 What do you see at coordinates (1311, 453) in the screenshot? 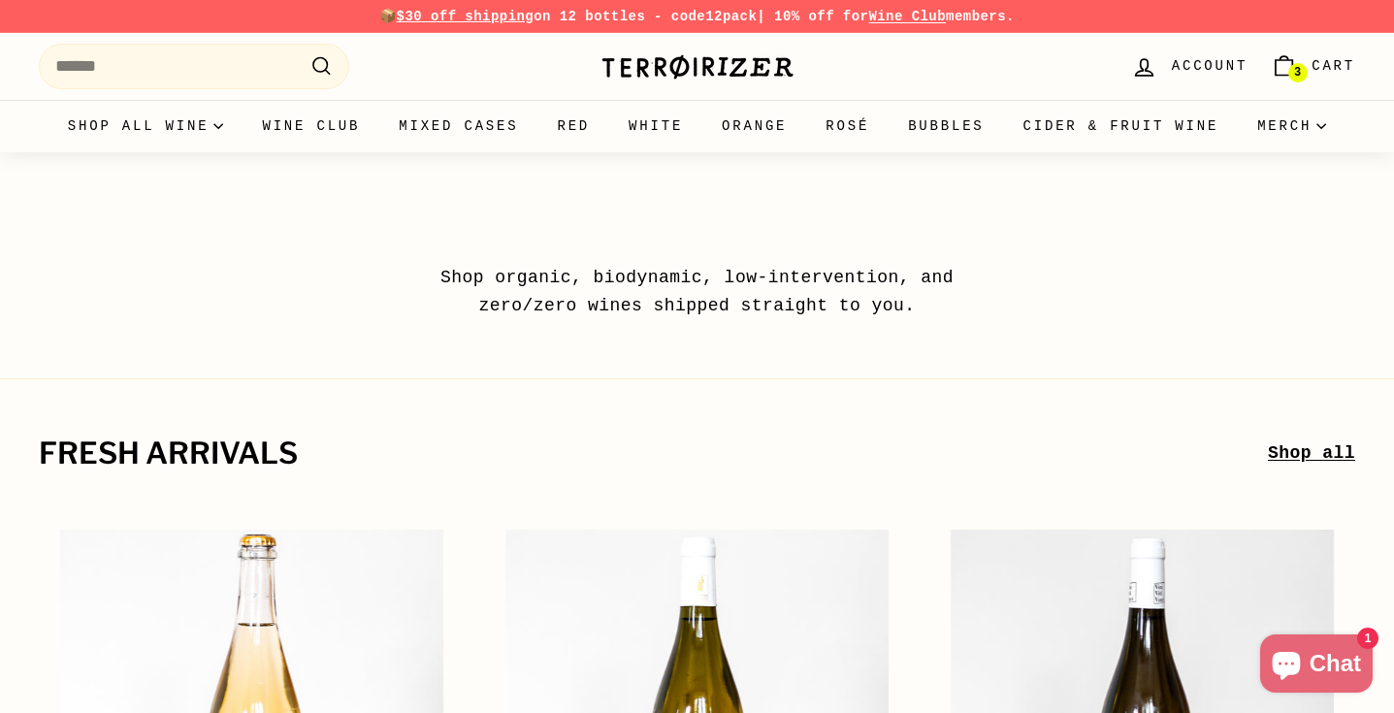
I see `a: Shop all` at bounding box center [1311, 453].